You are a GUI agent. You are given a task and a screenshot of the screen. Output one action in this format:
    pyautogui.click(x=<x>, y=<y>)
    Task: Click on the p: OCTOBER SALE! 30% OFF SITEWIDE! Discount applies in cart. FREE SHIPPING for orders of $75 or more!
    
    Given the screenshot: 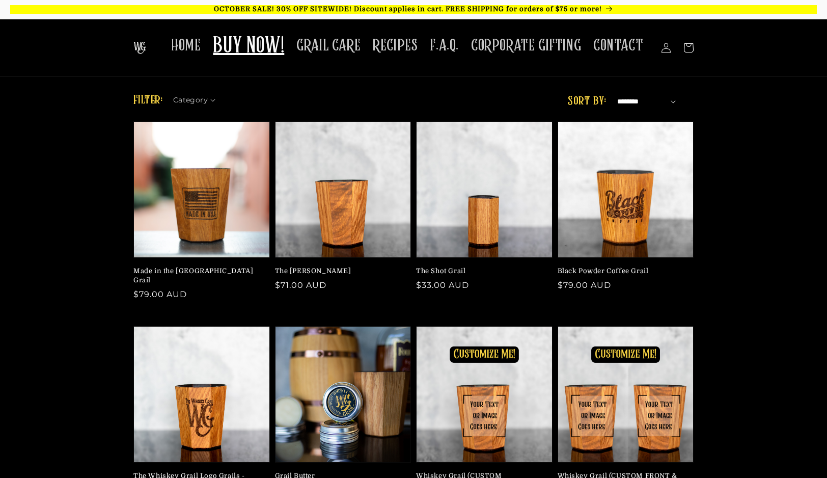 What is the action you would take?
    pyautogui.click(x=414, y=9)
    